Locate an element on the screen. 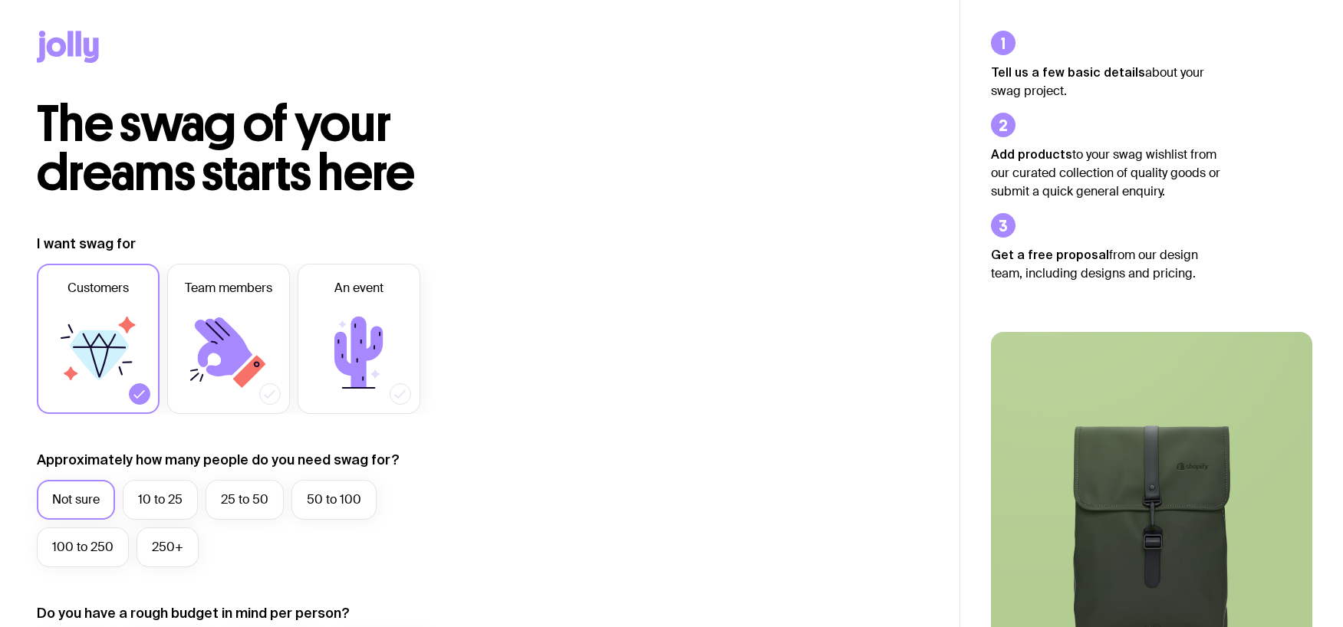  label: 50 to 100 is located at coordinates (334, 500).